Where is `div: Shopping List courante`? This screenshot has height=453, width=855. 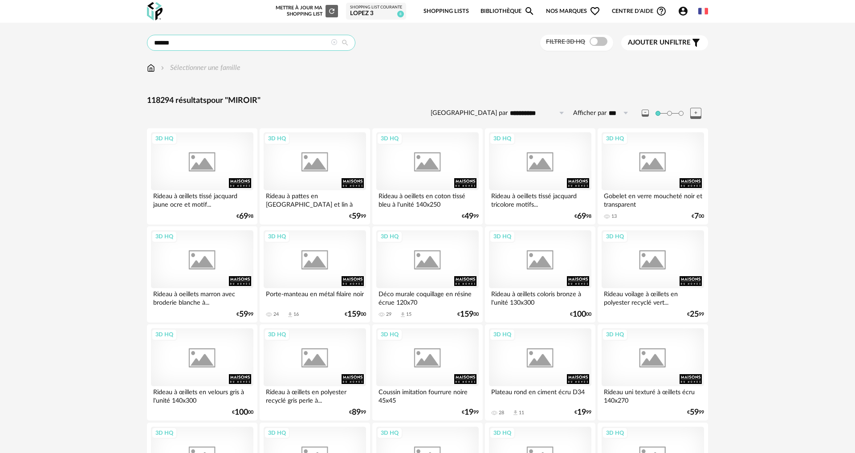
div: Shopping List courante is located at coordinates (376, 8).